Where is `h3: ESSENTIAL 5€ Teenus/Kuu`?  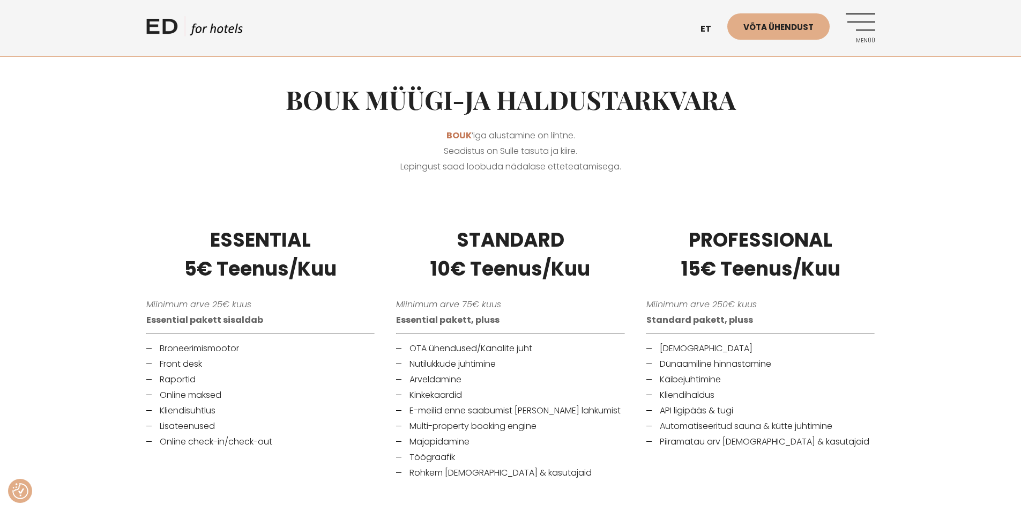 h3: ESSENTIAL 5€ Teenus/Kuu is located at coordinates (260, 254).